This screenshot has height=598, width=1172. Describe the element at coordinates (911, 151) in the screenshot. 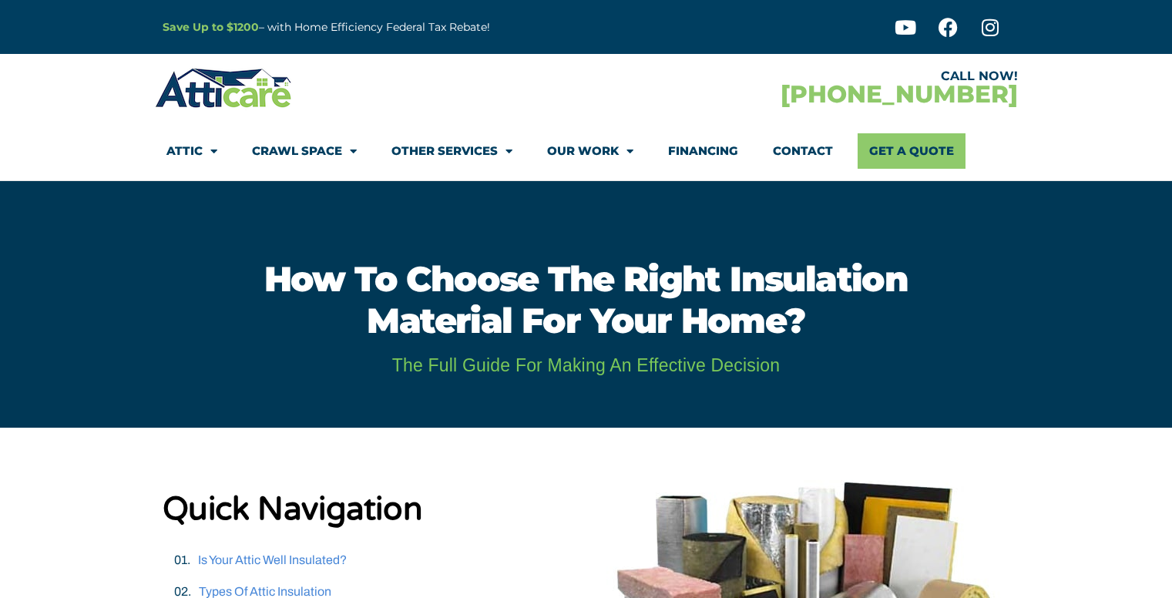

I see `a: Get A Quote` at that location.